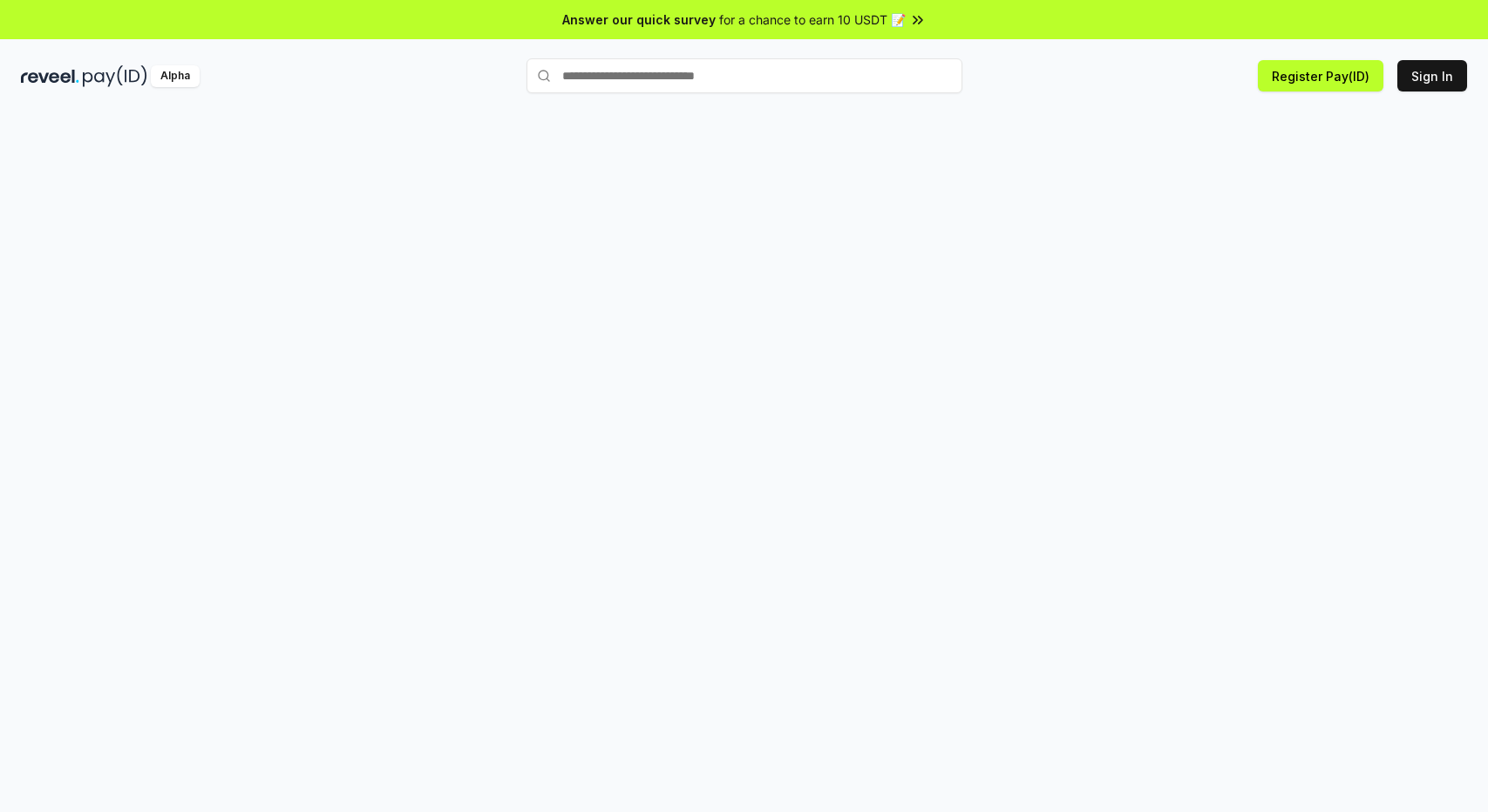 This screenshot has width=1488, height=812. Describe the element at coordinates (175, 76) in the screenshot. I see `div: Alpha` at that location.